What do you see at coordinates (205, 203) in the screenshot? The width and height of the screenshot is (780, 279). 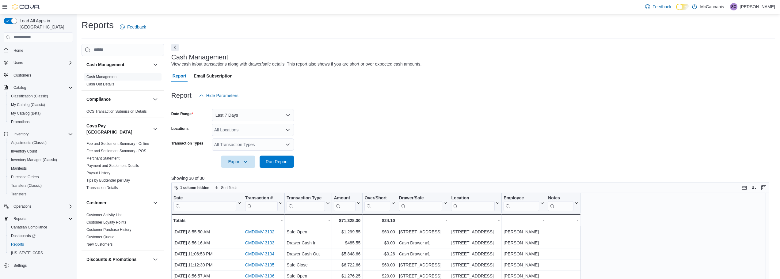 I see `div: Date` at bounding box center [205, 203].